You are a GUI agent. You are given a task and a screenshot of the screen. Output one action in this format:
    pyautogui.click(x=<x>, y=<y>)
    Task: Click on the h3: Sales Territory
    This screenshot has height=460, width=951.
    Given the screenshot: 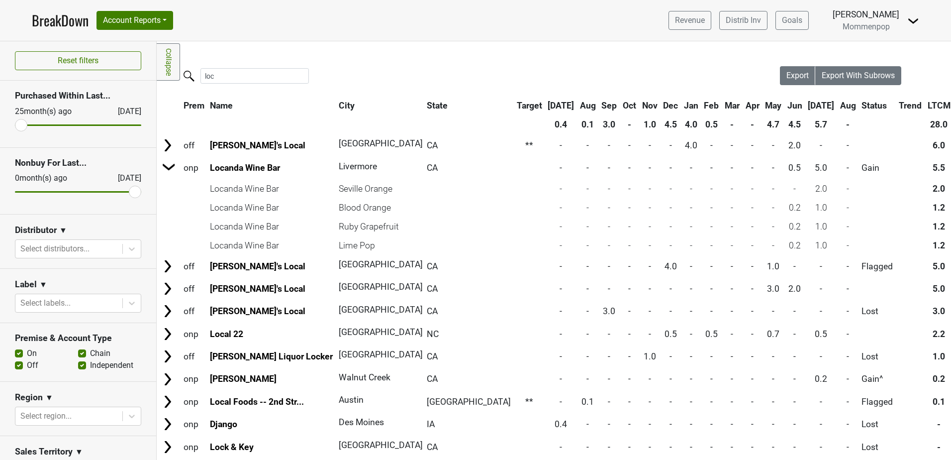 What is the action you would take?
    pyautogui.click(x=44, y=451)
    